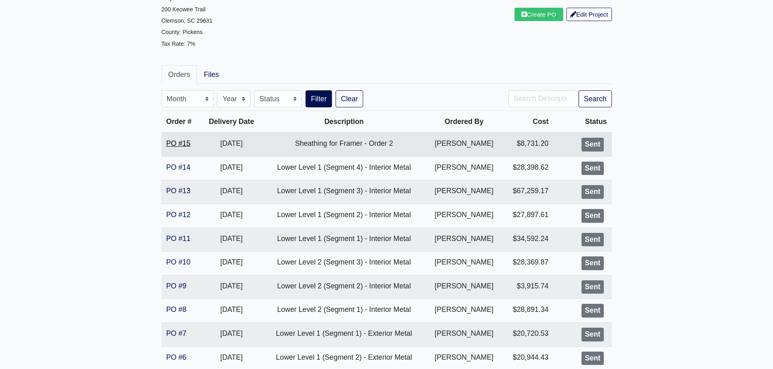  I want to click on a: PO #8, so click(176, 310).